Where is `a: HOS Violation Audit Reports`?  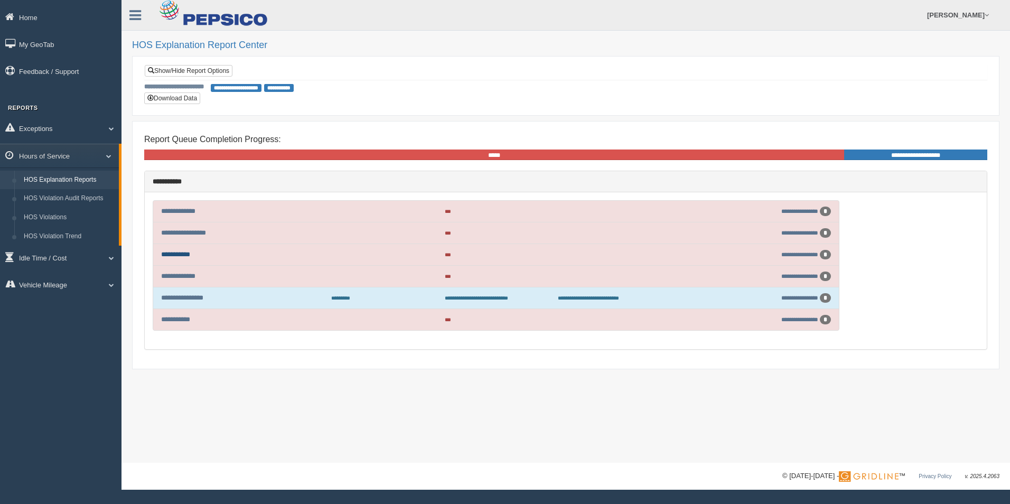
a: HOS Violation Audit Reports is located at coordinates (69, 199).